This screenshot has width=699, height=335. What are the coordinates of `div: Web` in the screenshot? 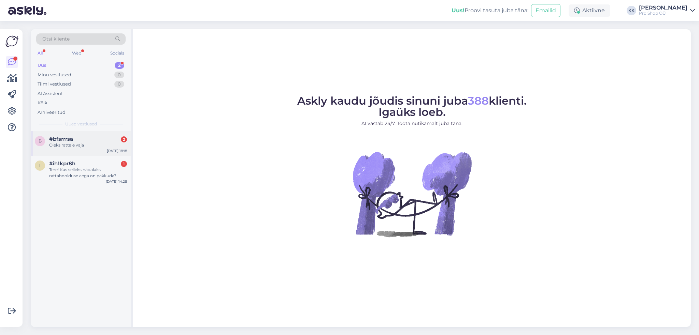 It's located at (76, 53).